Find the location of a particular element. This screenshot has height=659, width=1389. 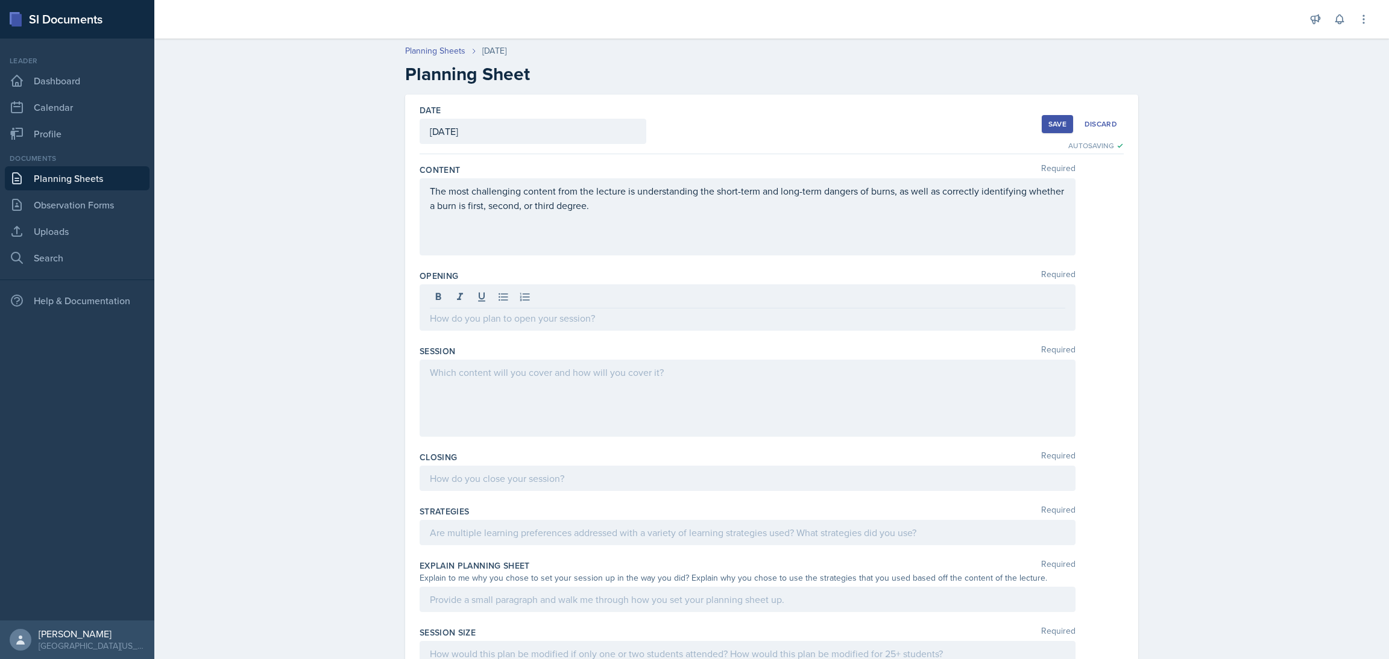

label: Explain Planning Sheet is located at coordinates (474, 566).